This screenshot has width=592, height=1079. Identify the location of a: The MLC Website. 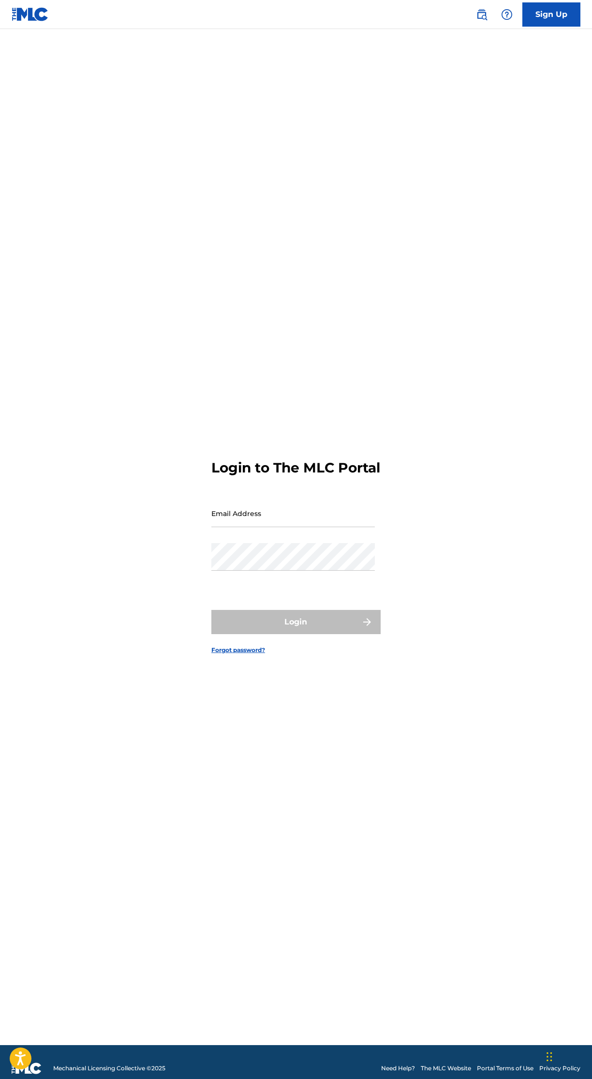
(446, 1068).